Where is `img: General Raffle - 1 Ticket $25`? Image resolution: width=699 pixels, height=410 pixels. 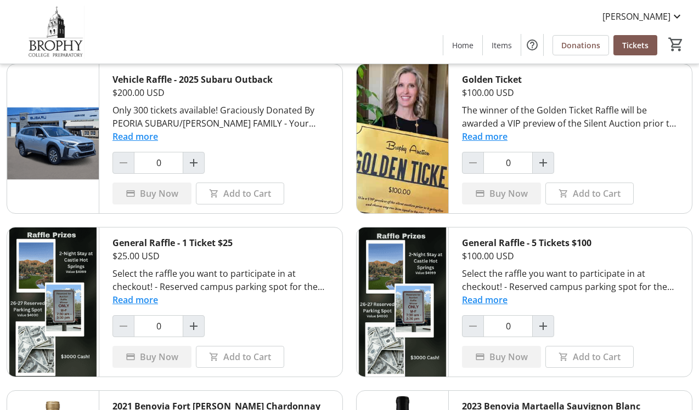
img: General Raffle - 1 Ticket $25 is located at coordinates (53, 302).